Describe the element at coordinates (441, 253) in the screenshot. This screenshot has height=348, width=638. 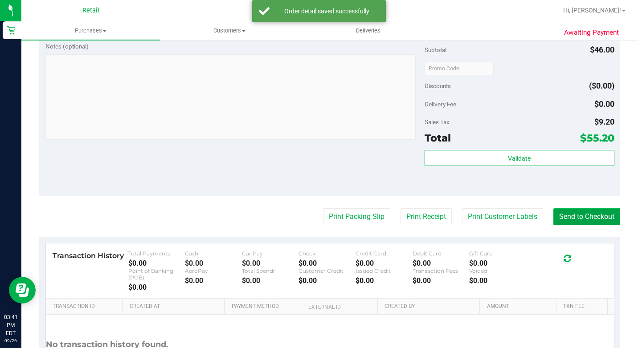
I see `div: Debit Card` at that location.